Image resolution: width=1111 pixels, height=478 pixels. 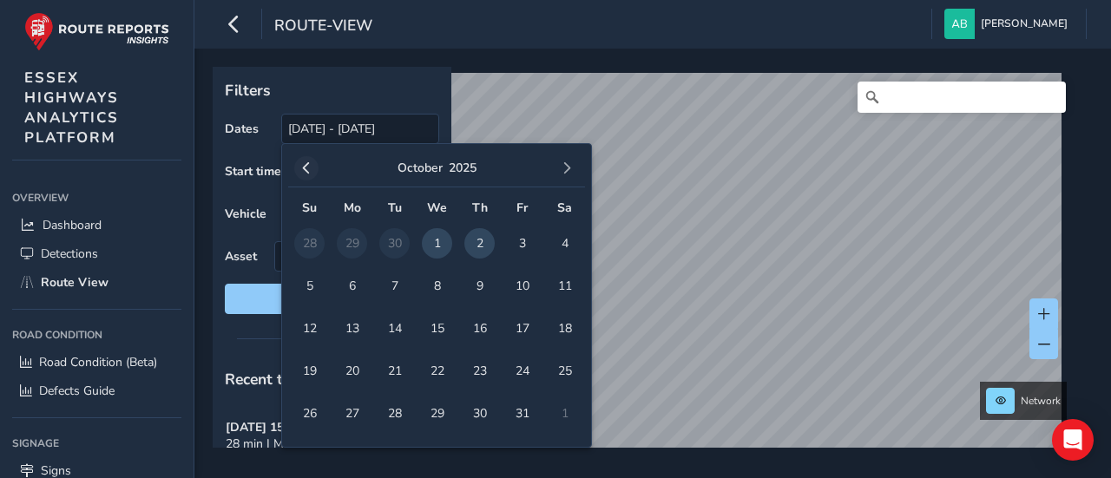 What do you see at coordinates (342, 256) in the screenshot?
I see `span: Select an asset code` at bounding box center [342, 256].